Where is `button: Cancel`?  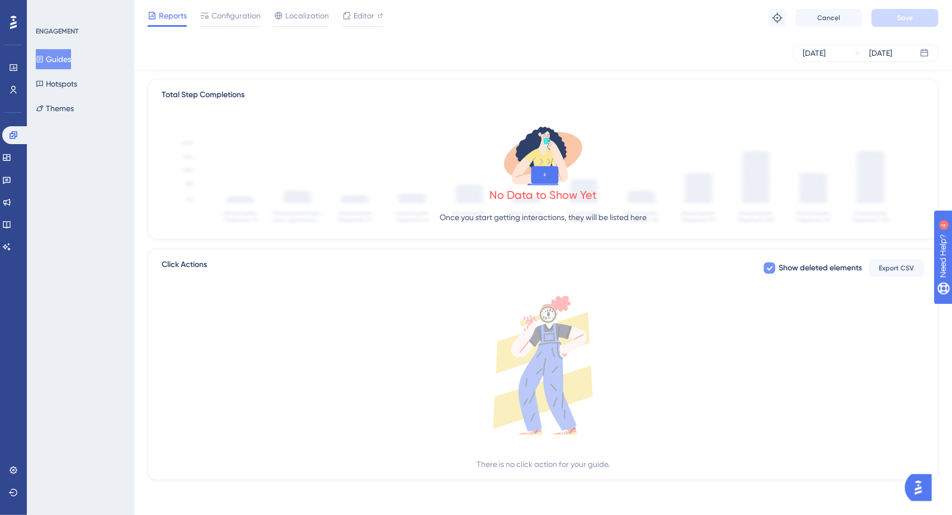
button: Cancel is located at coordinates (829, 18).